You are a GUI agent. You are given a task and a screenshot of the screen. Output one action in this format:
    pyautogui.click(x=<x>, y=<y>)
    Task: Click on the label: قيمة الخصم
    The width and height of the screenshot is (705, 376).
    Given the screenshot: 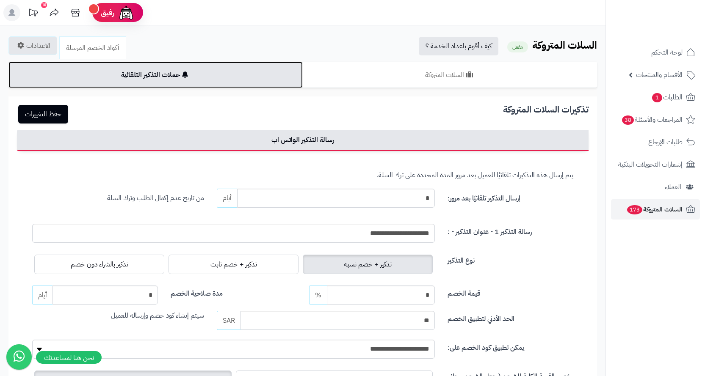 What is the action you would take?
    pyautogui.click(x=463, y=292)
    